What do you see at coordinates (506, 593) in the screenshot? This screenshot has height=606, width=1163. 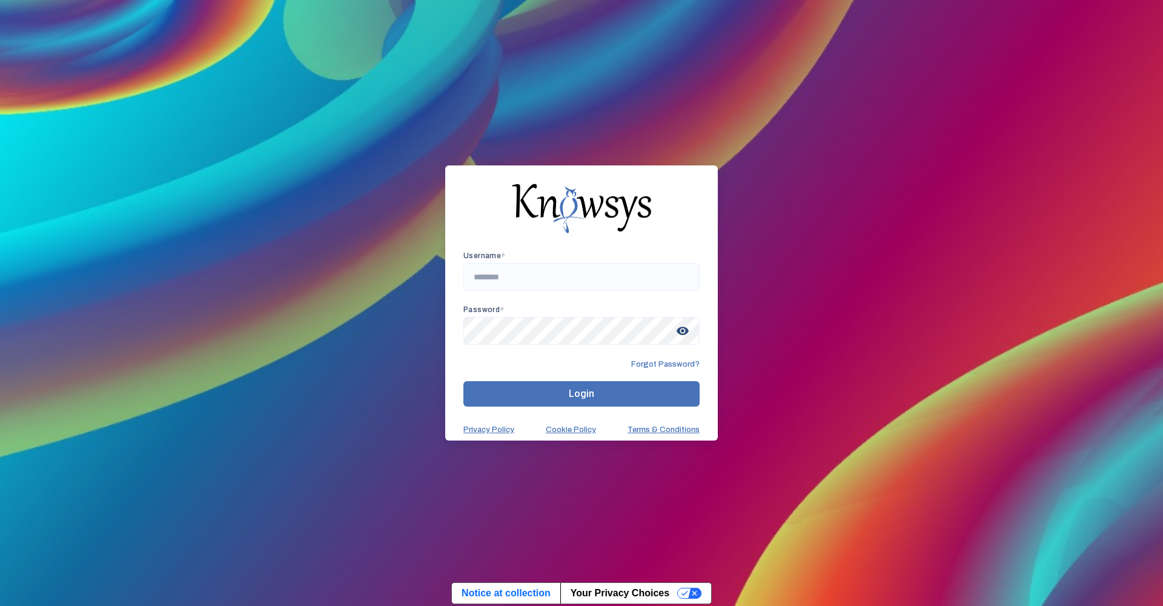 I see `a: Notice at collection` at bounding box center [506, 593].